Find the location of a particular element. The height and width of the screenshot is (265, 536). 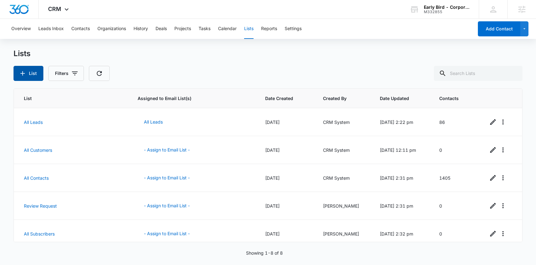

span: Assigned to Email List(s) is located at coordinates (189, 98).